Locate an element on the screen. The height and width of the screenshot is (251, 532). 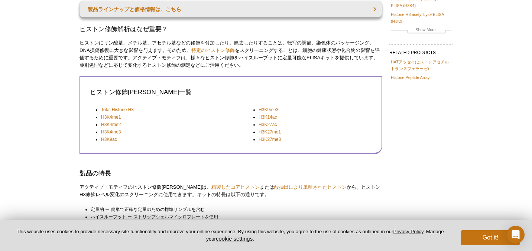
a: H3K4me2 is located at coordinates (111, 125).